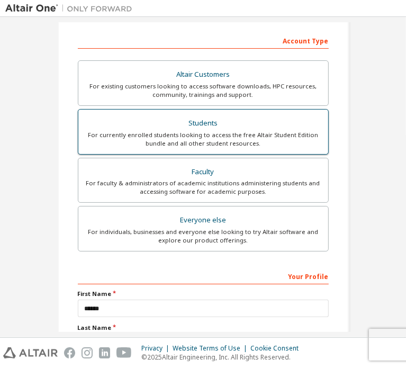  I want to click on div: Everyone else, so click(203, 220).